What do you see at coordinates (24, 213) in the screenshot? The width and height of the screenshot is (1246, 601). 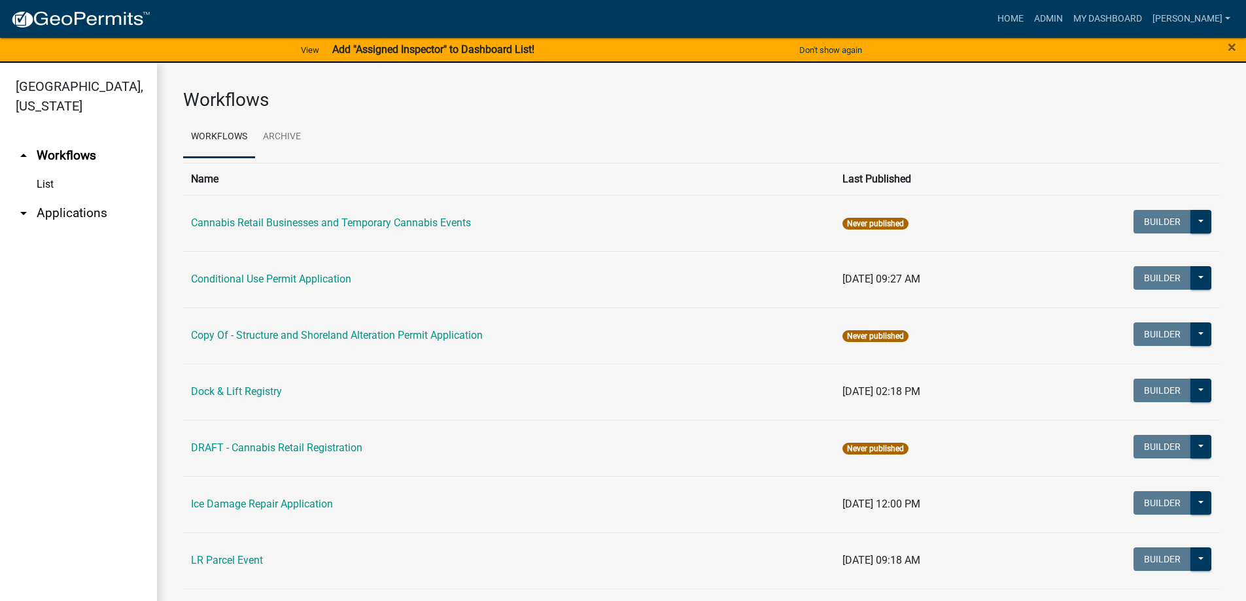 I see `i: arrow_drop_down` at bounding box center [24, 213].